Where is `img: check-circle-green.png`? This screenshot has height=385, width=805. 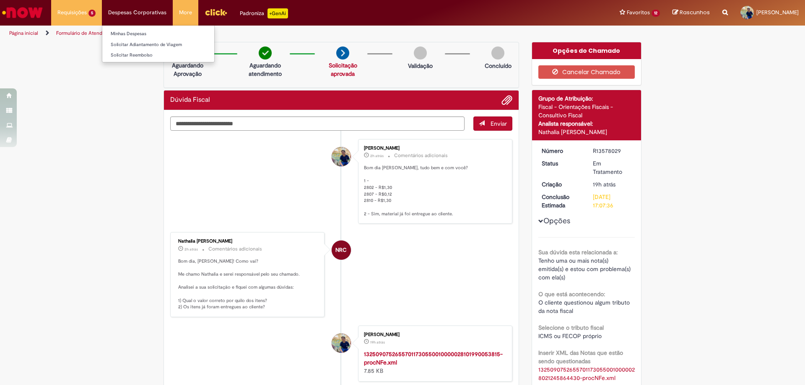
img: check-circle-green.png is located at coordinates (265, 53).